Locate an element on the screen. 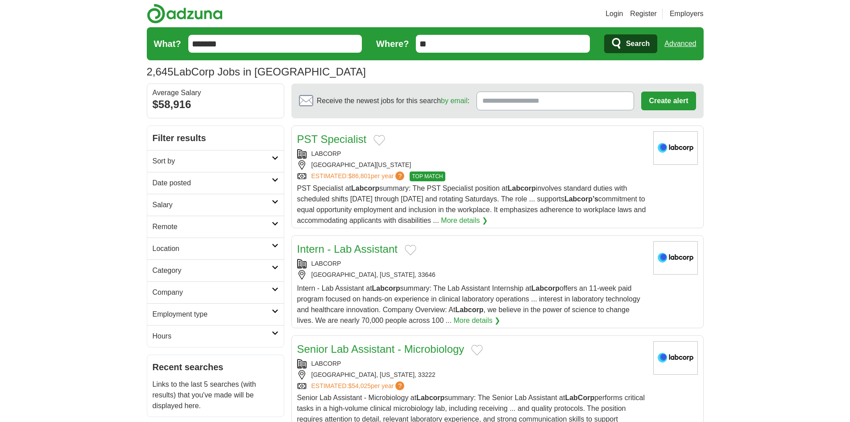  h2: Category is located at coordinates (212, 270).